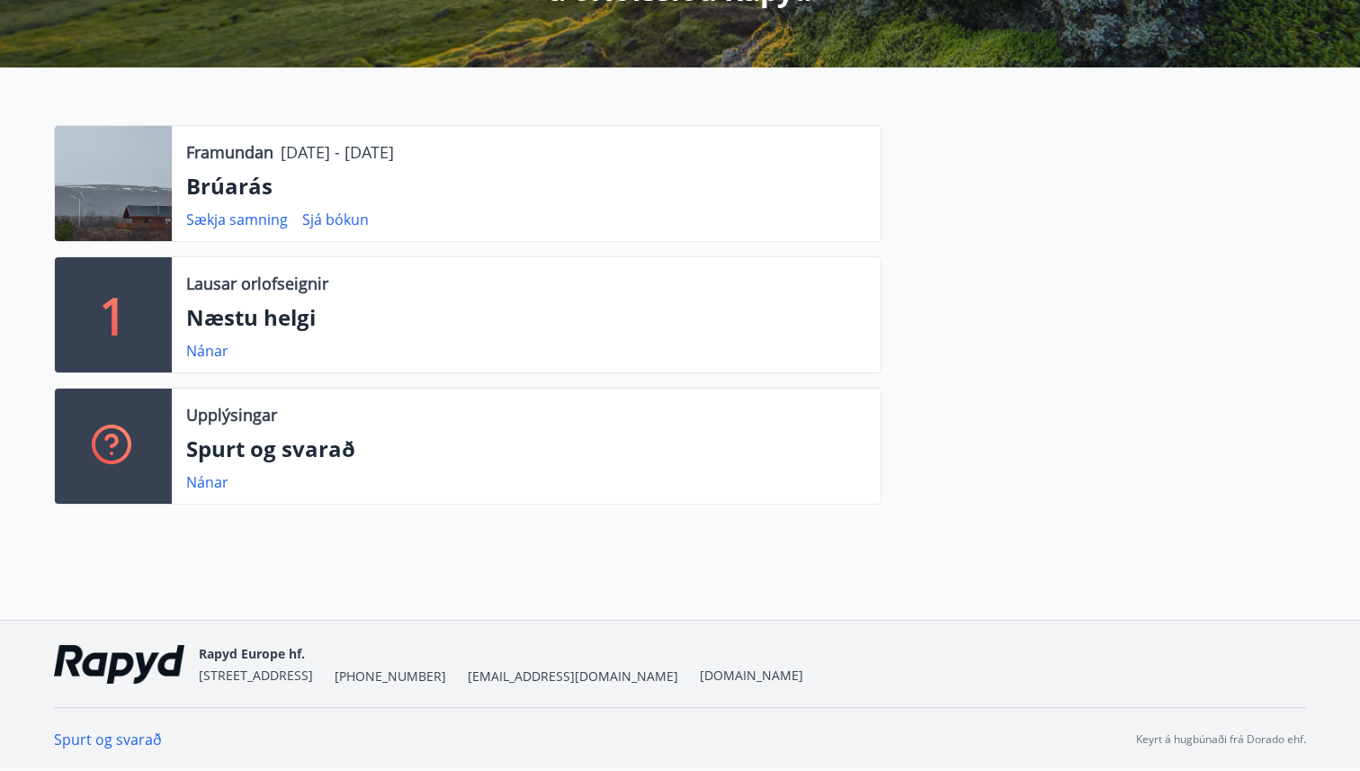 The width and height of the screenshot is (1360, 771). Describe the element at coordinates (335, 219) in the screenshot. I see `a: Sjá bókun` at that location.